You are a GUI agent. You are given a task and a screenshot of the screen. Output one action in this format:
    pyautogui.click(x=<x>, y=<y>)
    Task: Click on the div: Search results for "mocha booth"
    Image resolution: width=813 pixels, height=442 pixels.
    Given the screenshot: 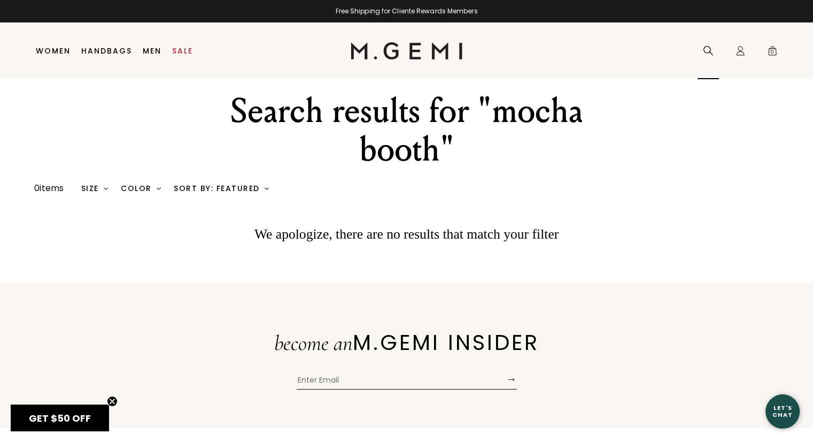 What is the action you would take?
    pyautogui.click(x=407, y=130)
    